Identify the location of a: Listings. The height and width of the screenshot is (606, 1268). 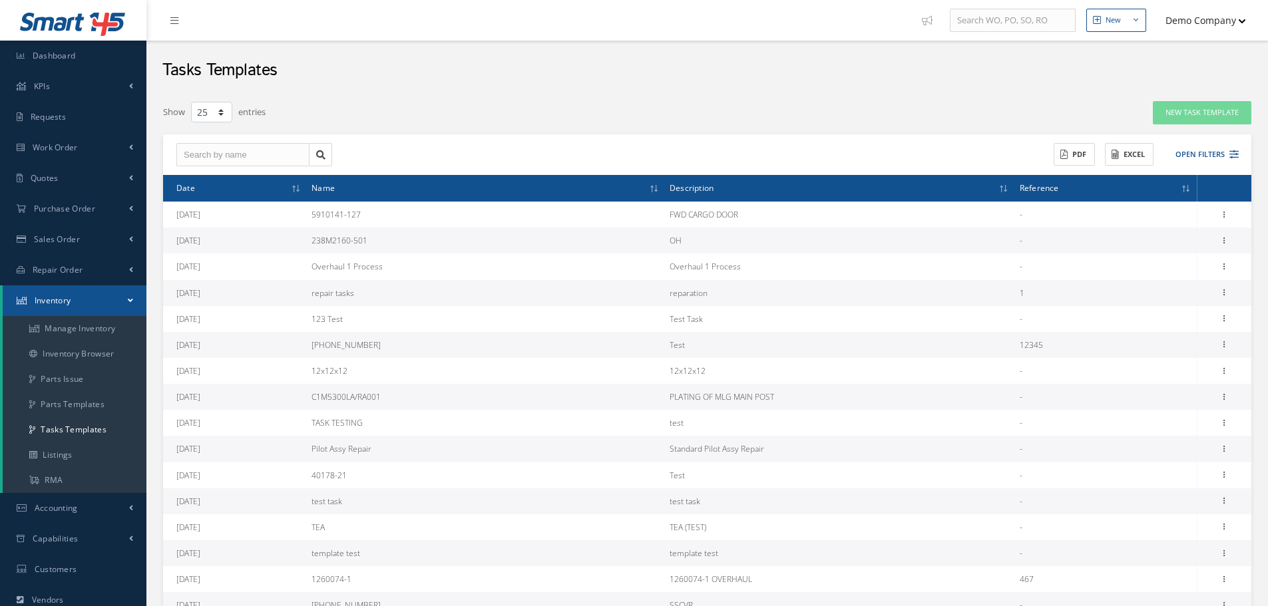
(75, 455).